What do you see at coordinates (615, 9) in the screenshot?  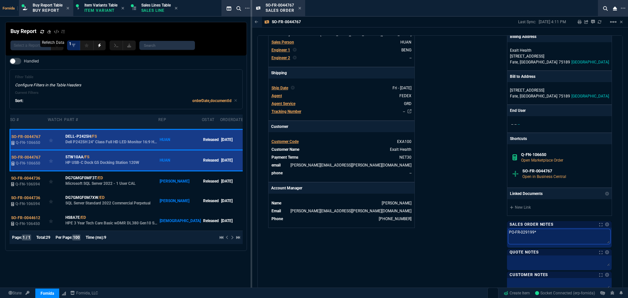 I see `nx-icon: Close Workbench` at bounding box center [615, 9].